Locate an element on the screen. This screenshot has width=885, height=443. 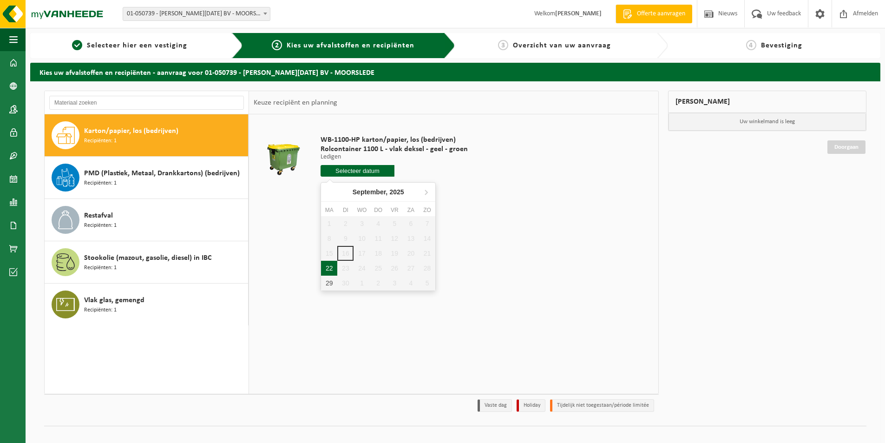
div: wo is located at coordinates (361, 210).